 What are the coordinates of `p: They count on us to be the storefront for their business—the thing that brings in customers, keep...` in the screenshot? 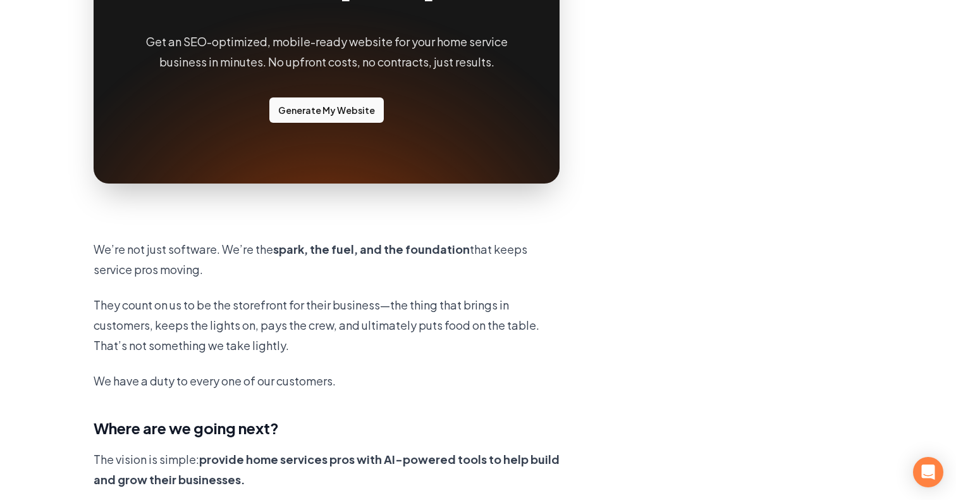 It's located at (326, 325).